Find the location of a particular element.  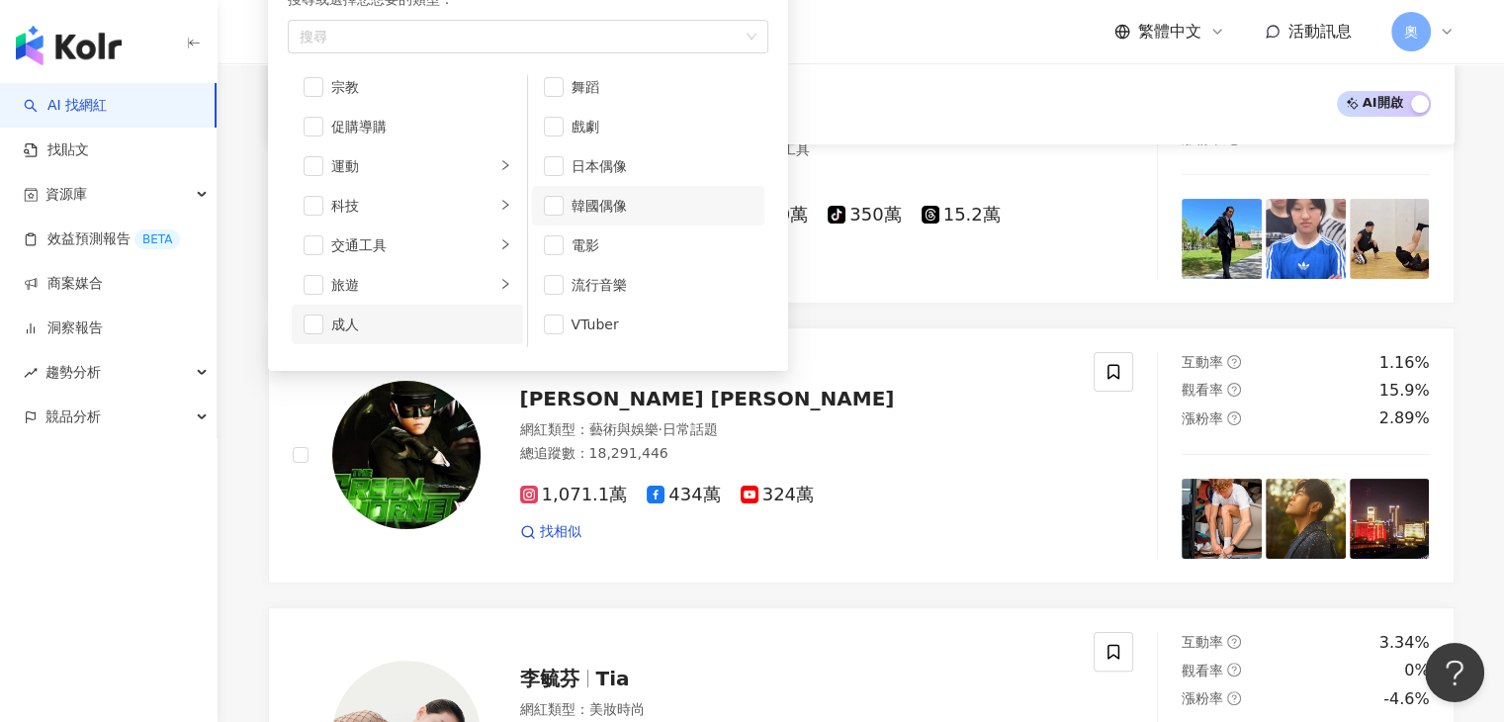

div: 成人 is located at coordinates (421, 324).